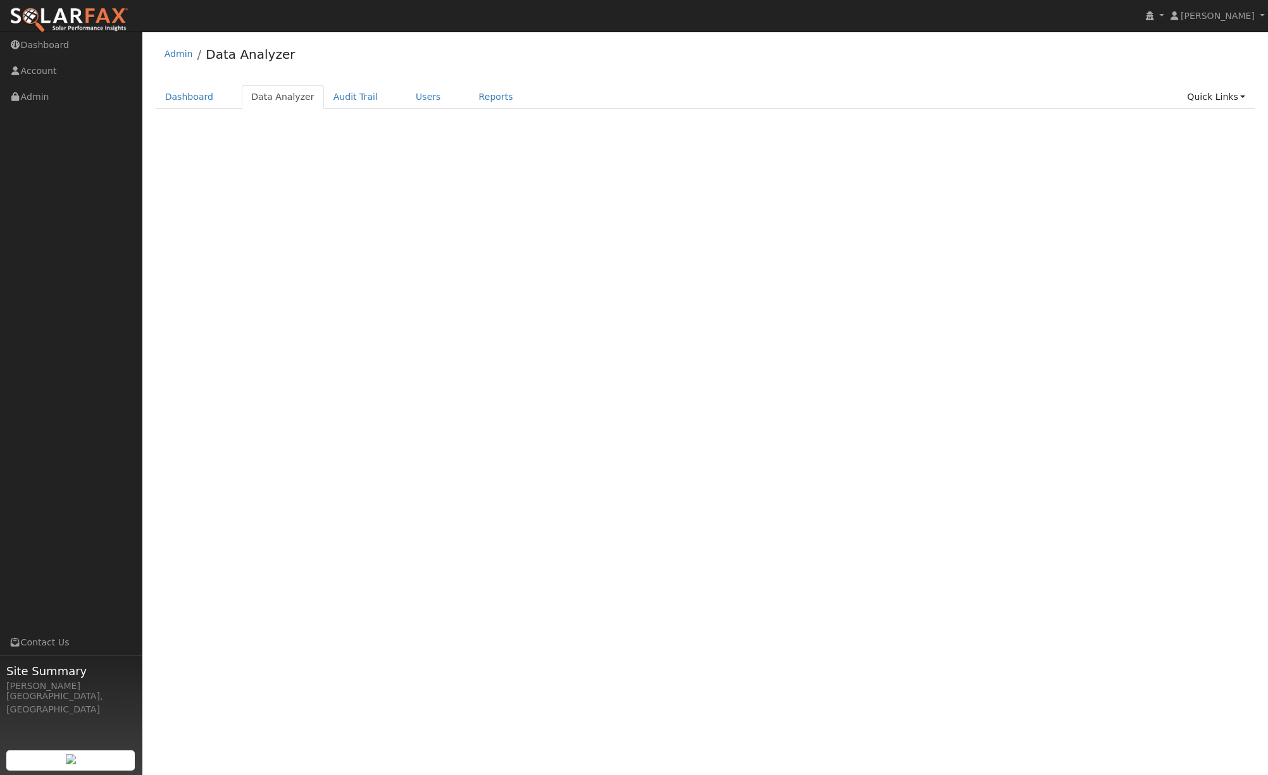  Describe the element at coordinates (69, 20) in the screenshot. I see `img: SolarFax` at that location.